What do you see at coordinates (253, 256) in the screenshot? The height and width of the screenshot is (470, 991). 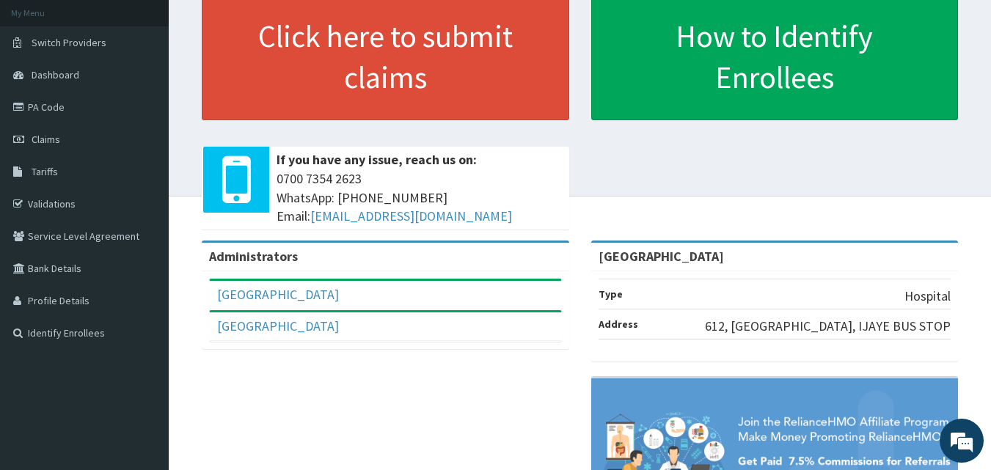 I see `b: Administrators` at bounding box center [253, 256].